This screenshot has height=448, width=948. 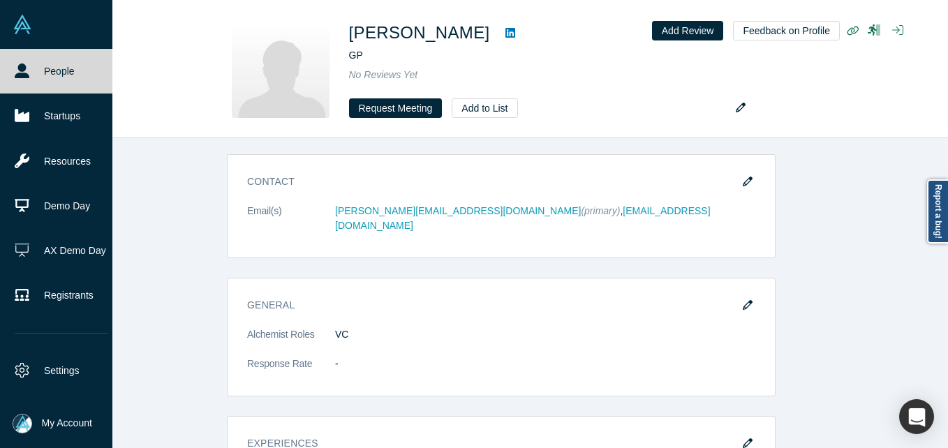 What do you see at coordinates (937, 211) in the screenshot?
I see `a: Report a bug!` at bounding box center [937, 211].